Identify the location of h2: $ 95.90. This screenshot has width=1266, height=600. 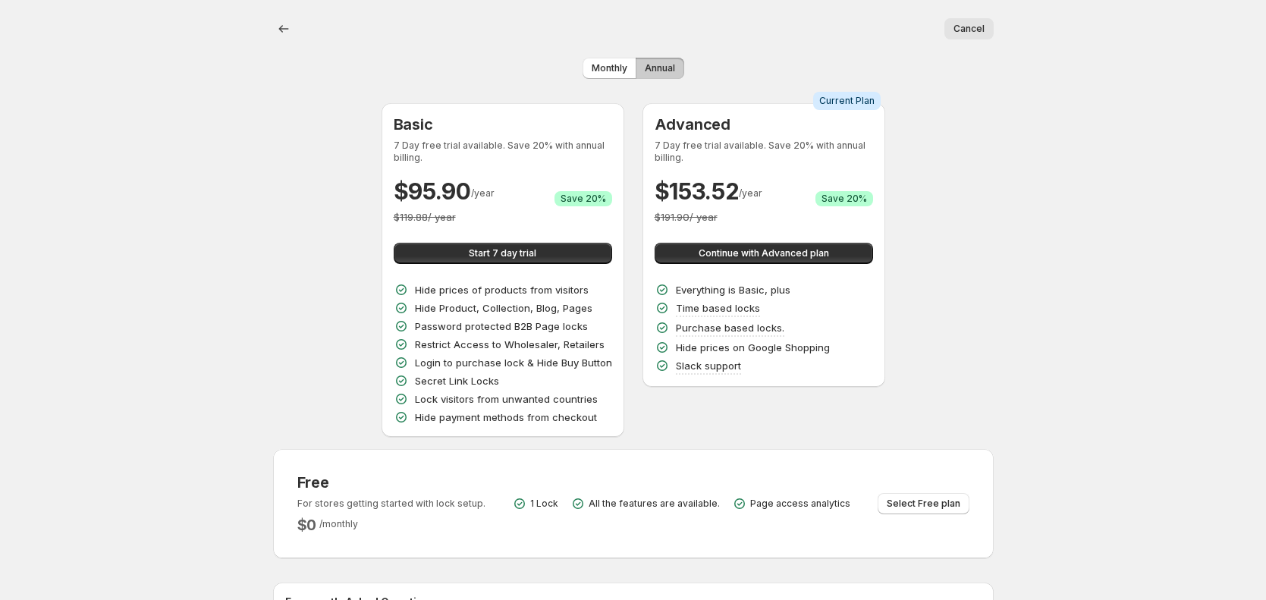
(432, 191).